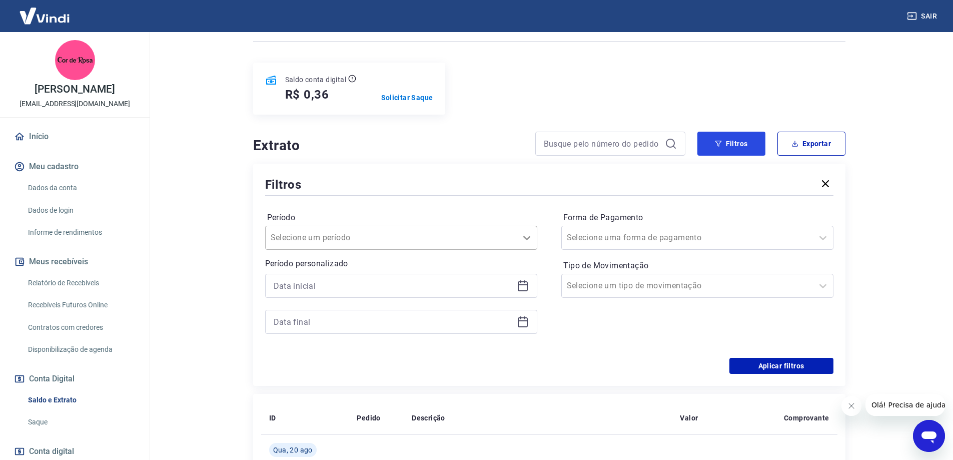  Describe the element at coordinates (689, 418) in the screenshot. I see `p: Valor` at that location.